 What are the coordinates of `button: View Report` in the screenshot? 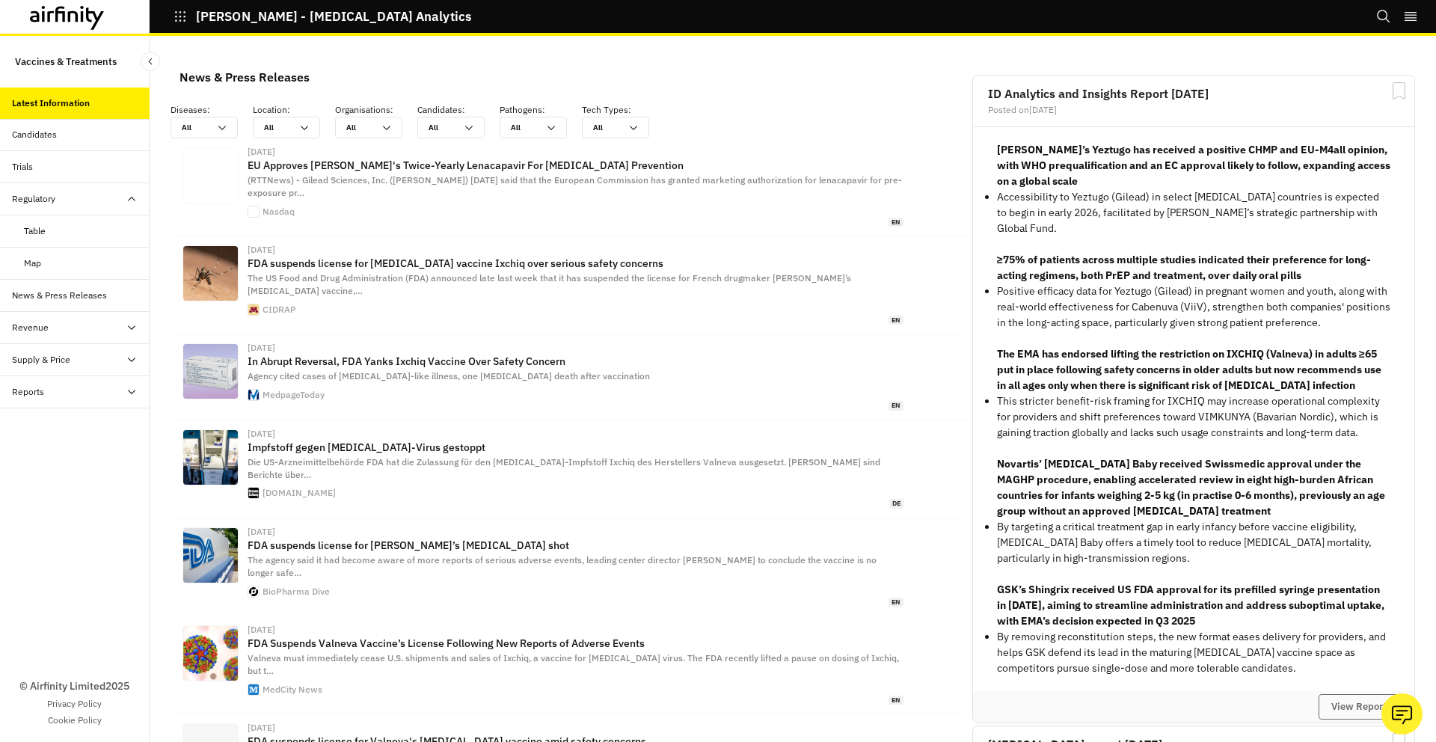 It's located at (1359, 707).